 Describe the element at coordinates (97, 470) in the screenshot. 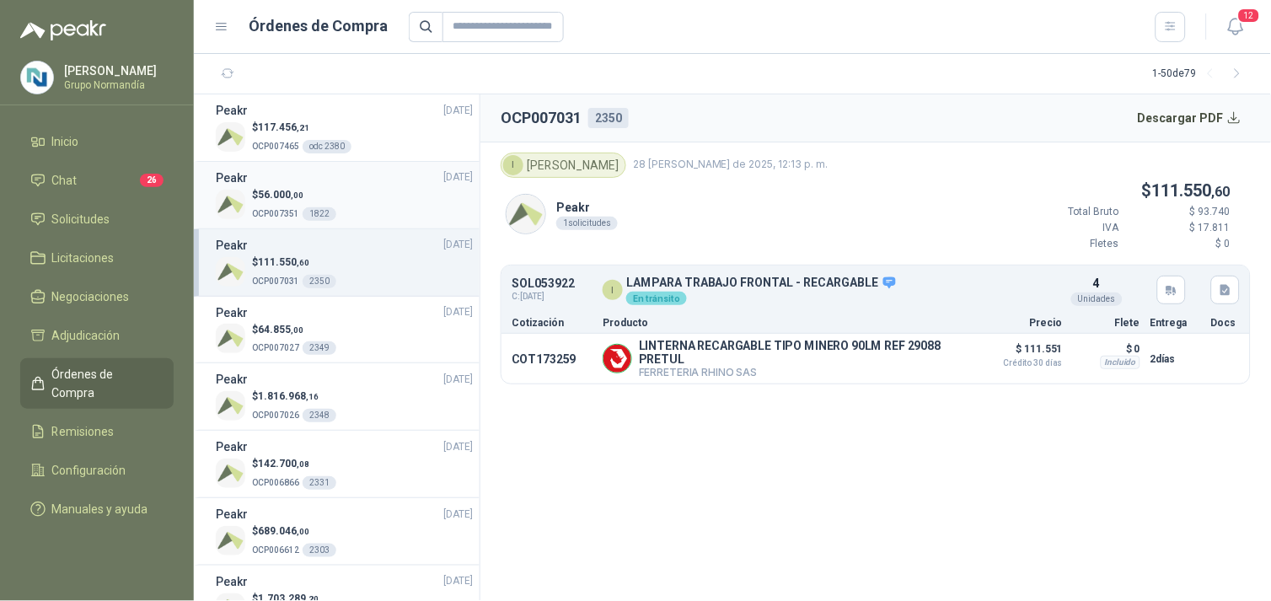

I see `a: Configuración` at that location.